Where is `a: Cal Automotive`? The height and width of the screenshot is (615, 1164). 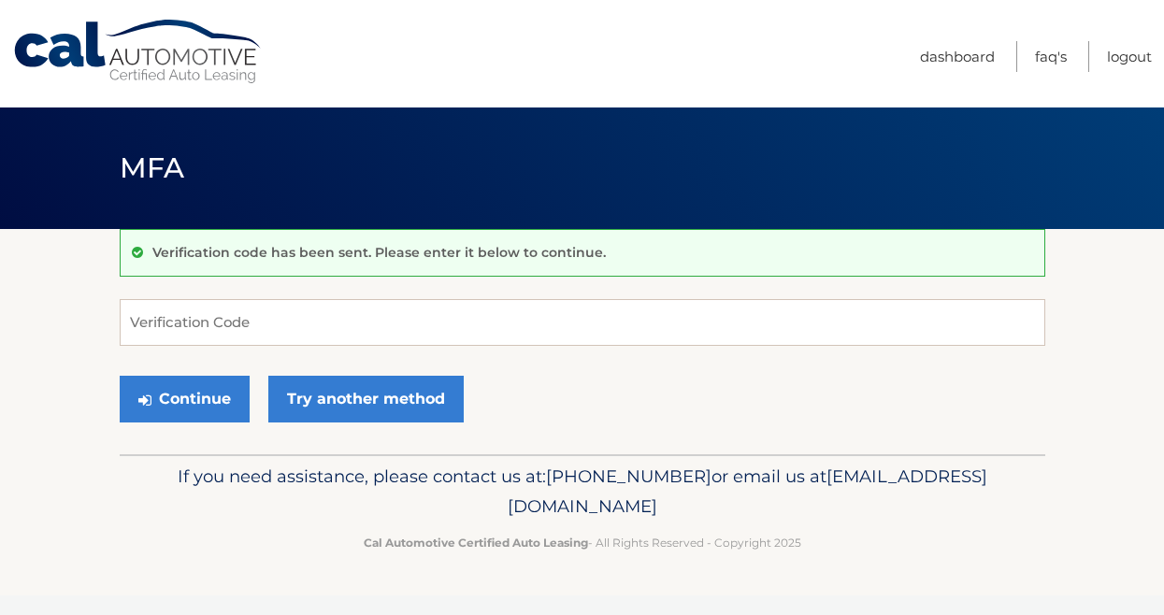
a: Cal Automotive is located at coordinates (138, 51).